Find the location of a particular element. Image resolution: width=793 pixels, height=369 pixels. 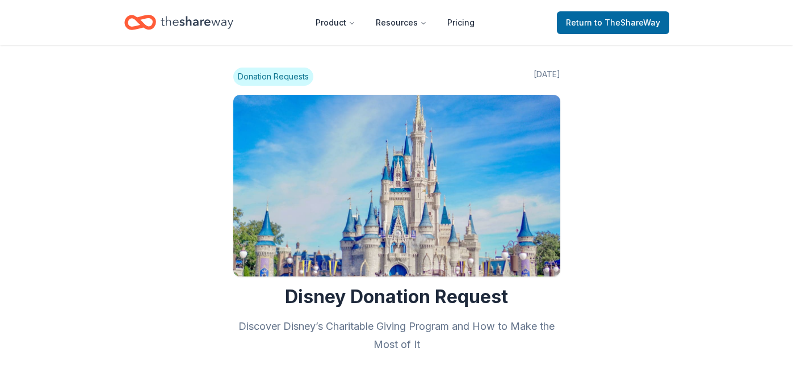

nav: Main is located at coordinates (395, 22).